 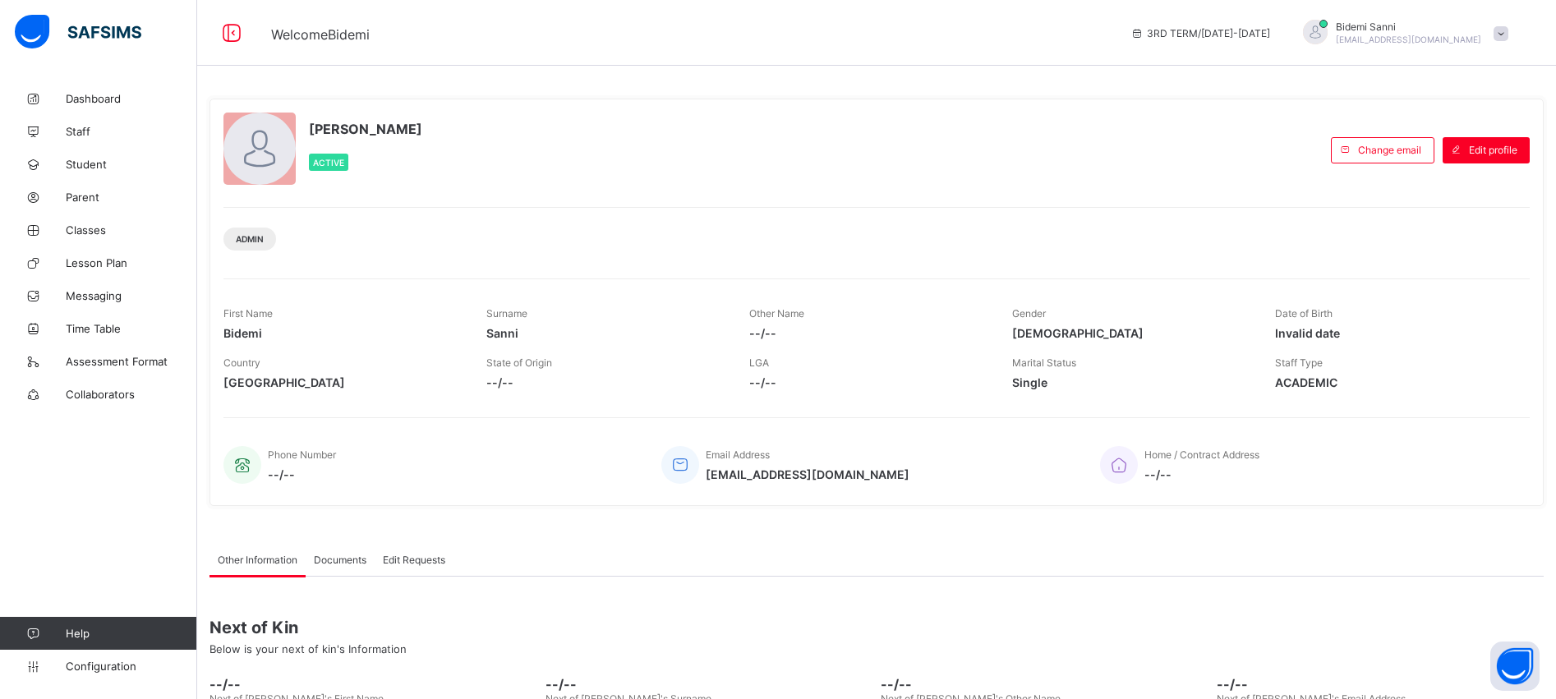 What do you see at coordinates (131, 633) in the screenshot?
I see `span: Help` at bounding box center [131, 633].